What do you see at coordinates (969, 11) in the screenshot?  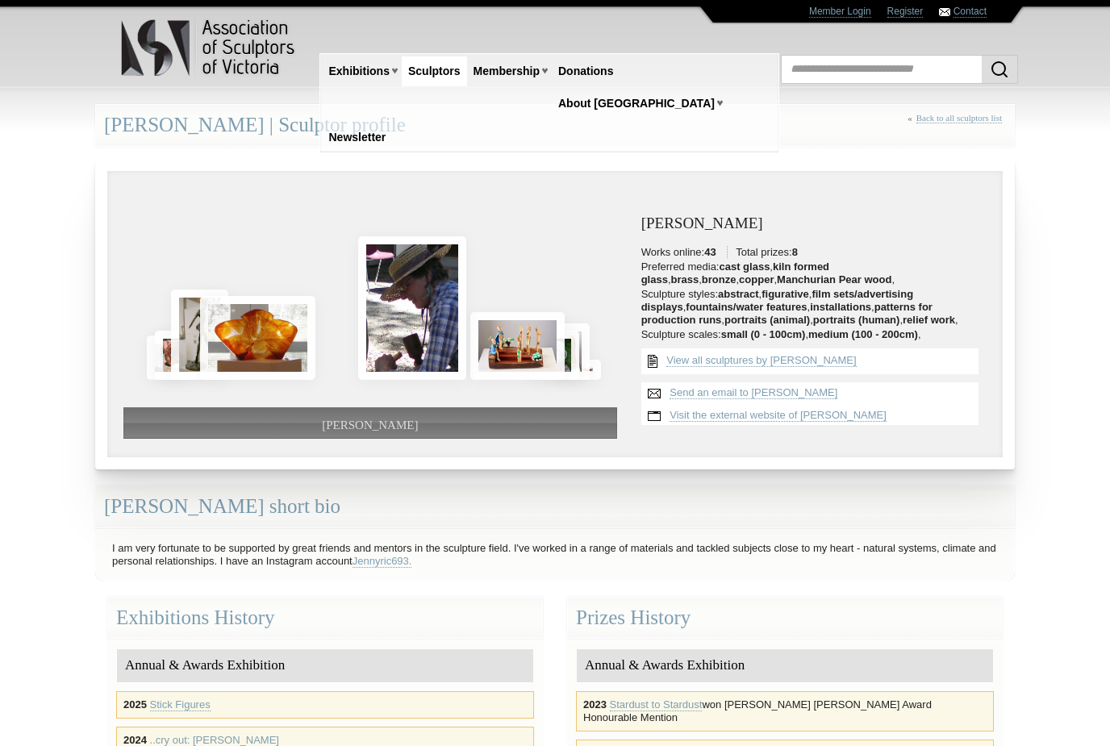 I see `a: Contact` at bounding box center [969, 11].